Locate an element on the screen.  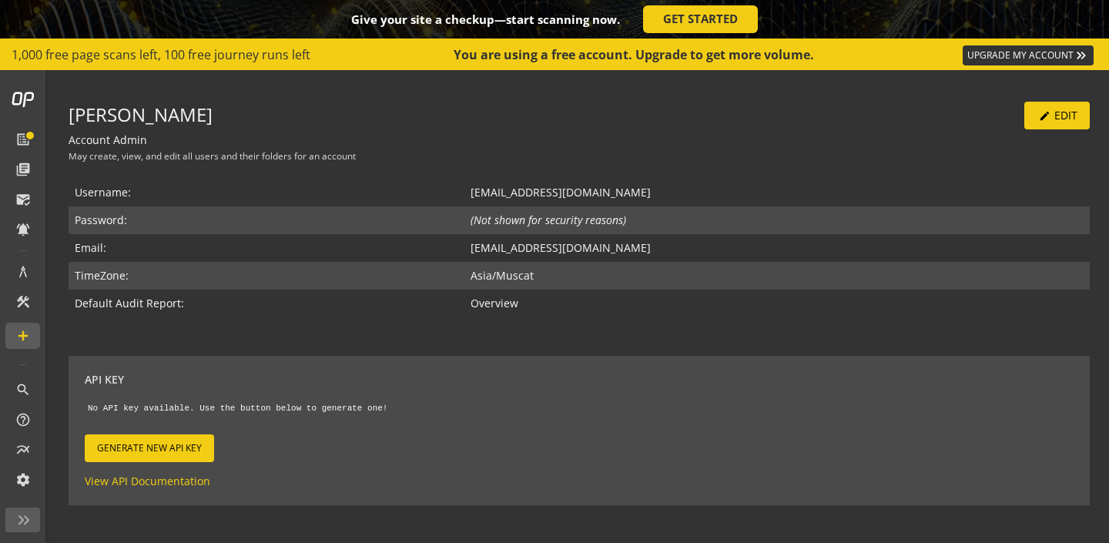
p: API Key is located at coordinates (579, 380).